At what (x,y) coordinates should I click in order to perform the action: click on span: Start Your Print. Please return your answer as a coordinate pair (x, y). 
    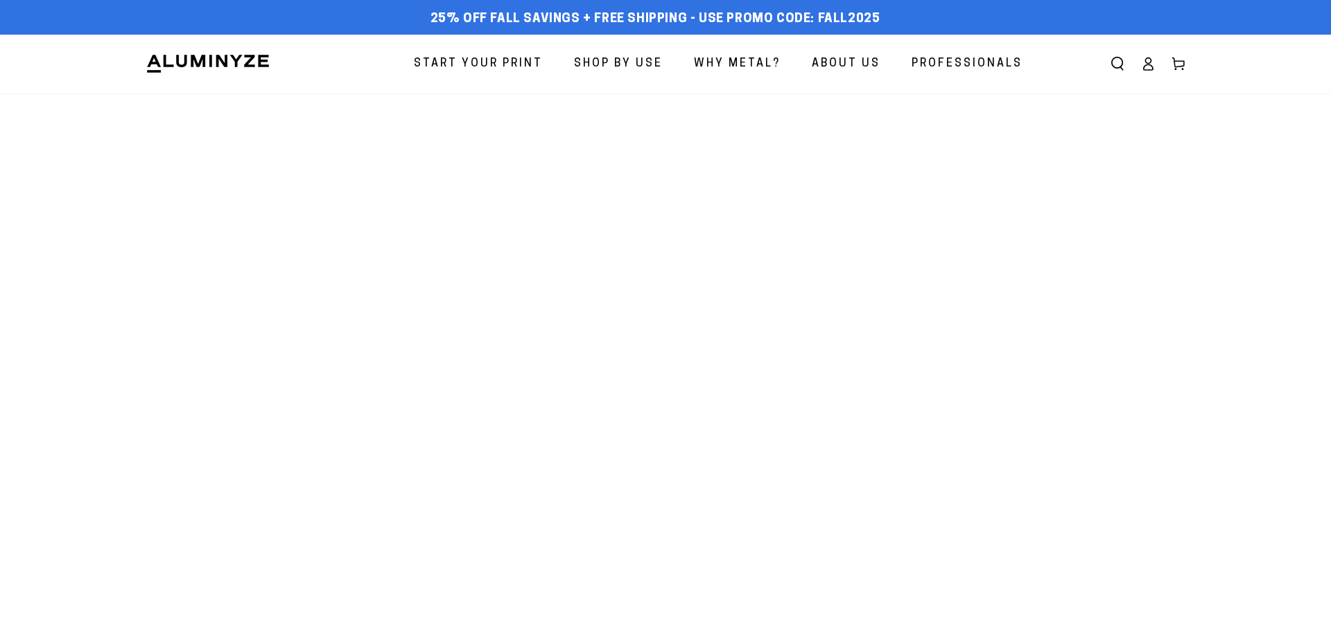
    Looking at the image, I should click on (478, 64).